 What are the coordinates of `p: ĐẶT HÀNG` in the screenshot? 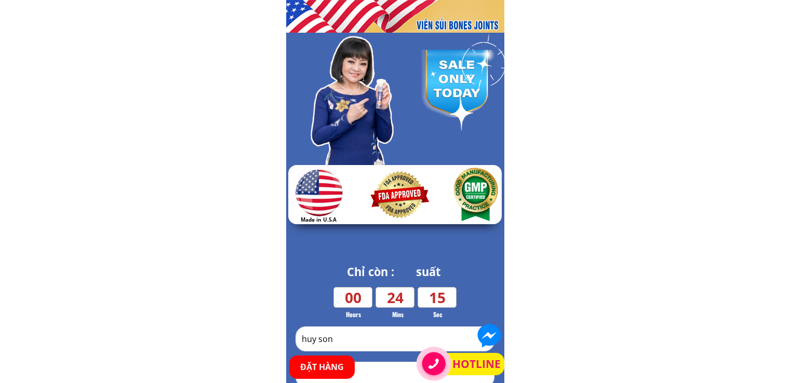 It's located at (322, 367).